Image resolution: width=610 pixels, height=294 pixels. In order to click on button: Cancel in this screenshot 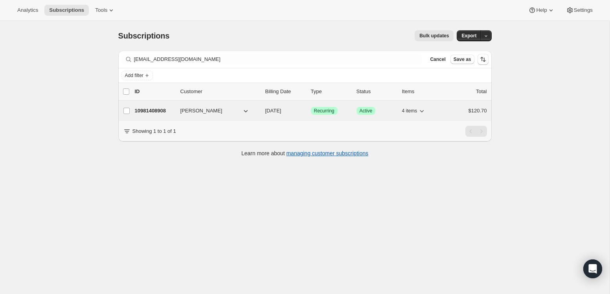, I will do `click(437, 59)`.